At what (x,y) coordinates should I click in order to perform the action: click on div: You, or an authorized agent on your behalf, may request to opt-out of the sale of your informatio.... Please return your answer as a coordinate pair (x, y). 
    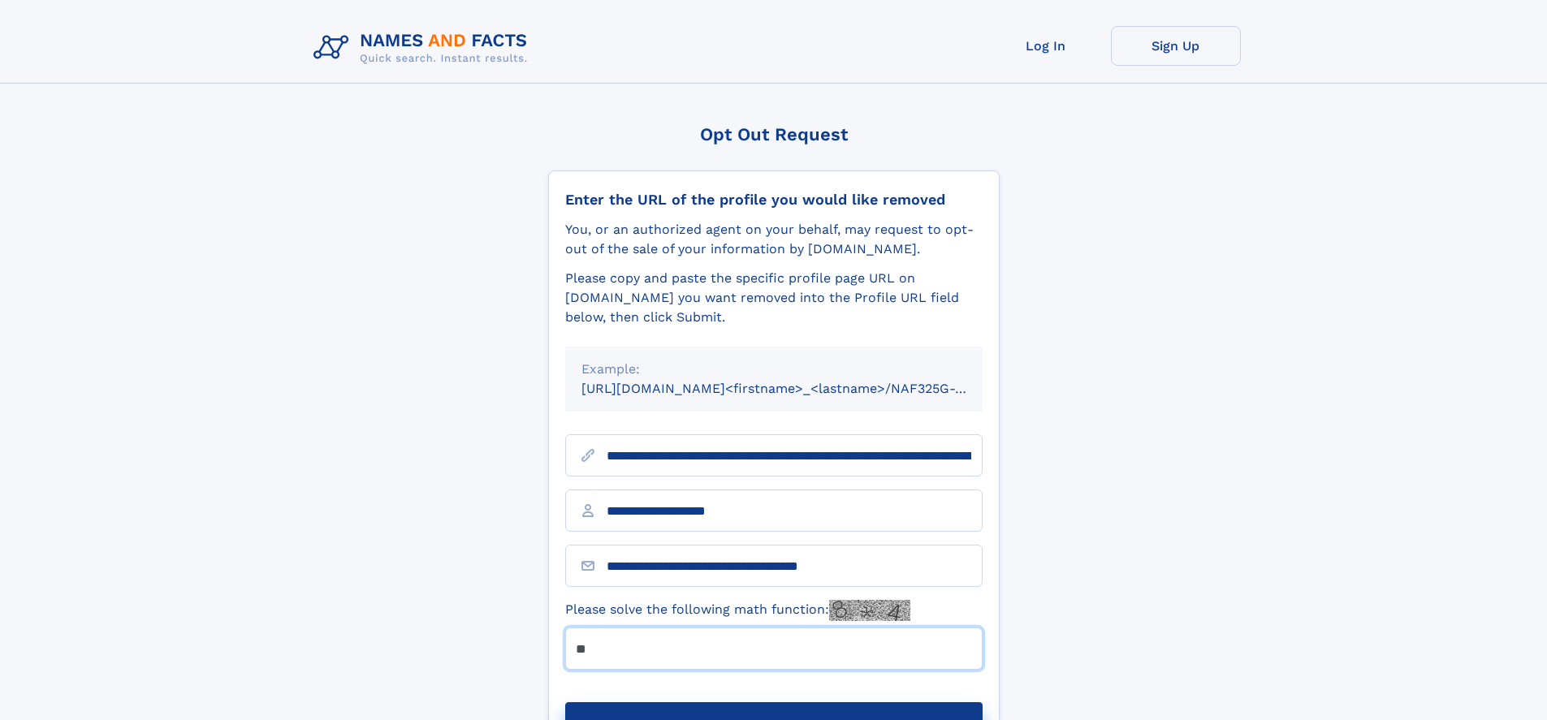
    Looking at the image, I should click on (774, 240).